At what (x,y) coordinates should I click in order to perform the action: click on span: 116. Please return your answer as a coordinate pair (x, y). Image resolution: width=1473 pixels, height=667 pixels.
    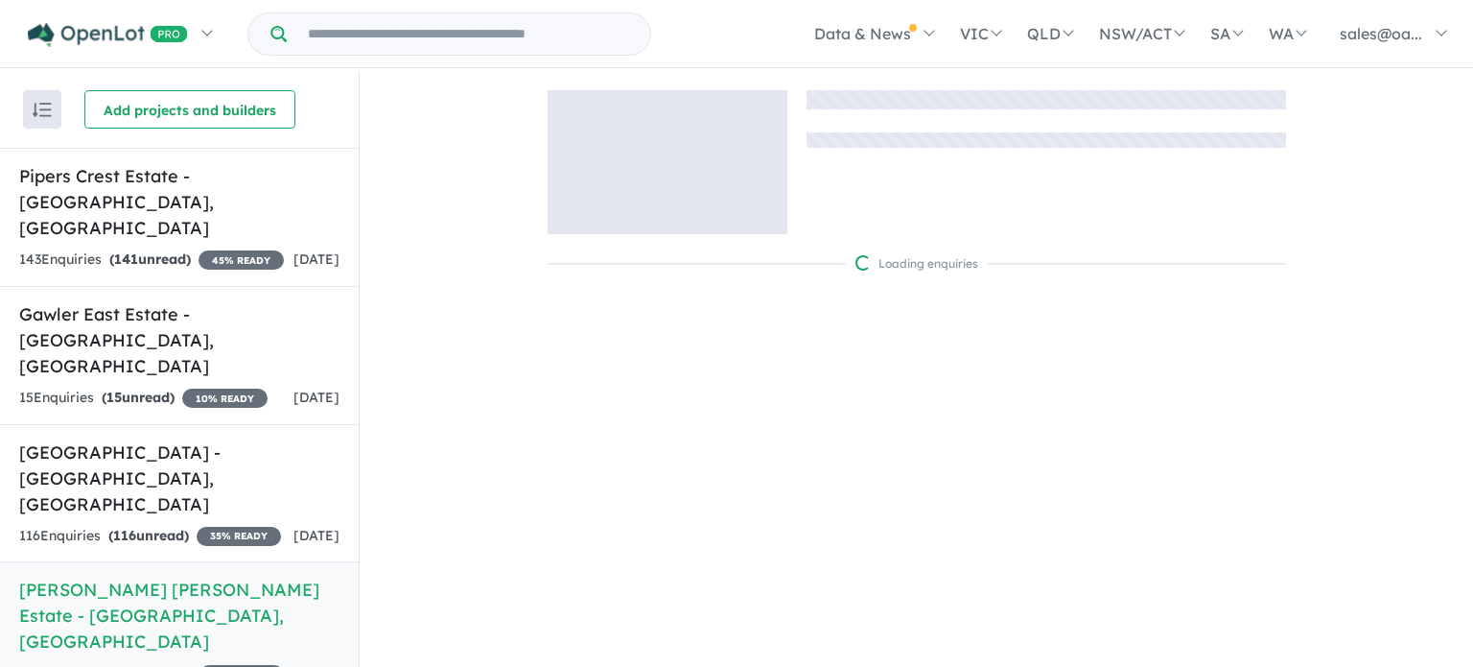
    Looking at the image, I should click on (125, 535).